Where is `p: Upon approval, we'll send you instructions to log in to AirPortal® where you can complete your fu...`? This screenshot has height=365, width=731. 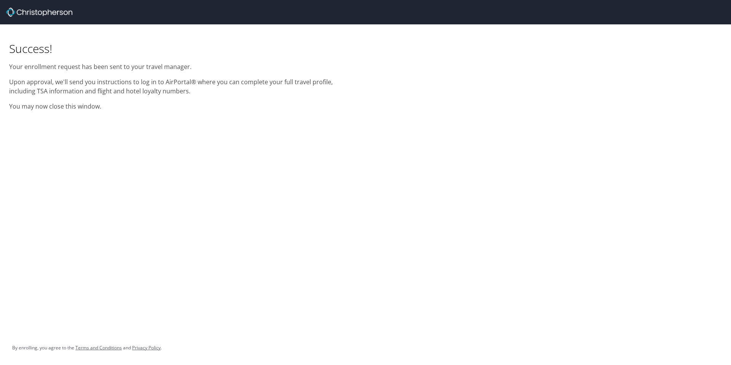
p: Upon approval, we'll send you instructions to log in to AirPortal® where you can complete your fu... is located at coordinates (183, 86).